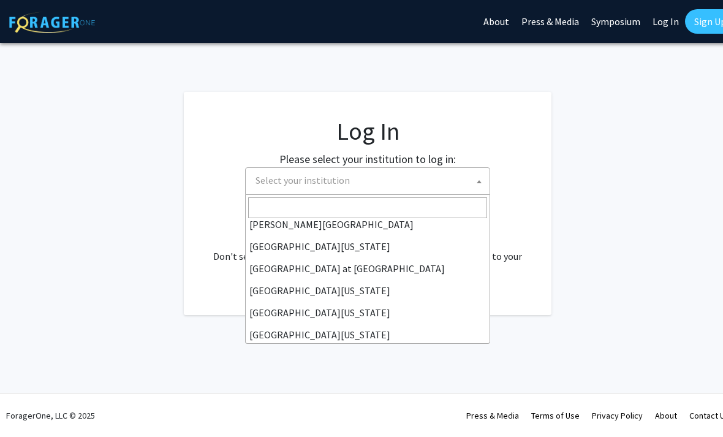 Image resolution: width=723 pixels, height=437 pixels. I want to click on h1: Log In, so click(368, 131).